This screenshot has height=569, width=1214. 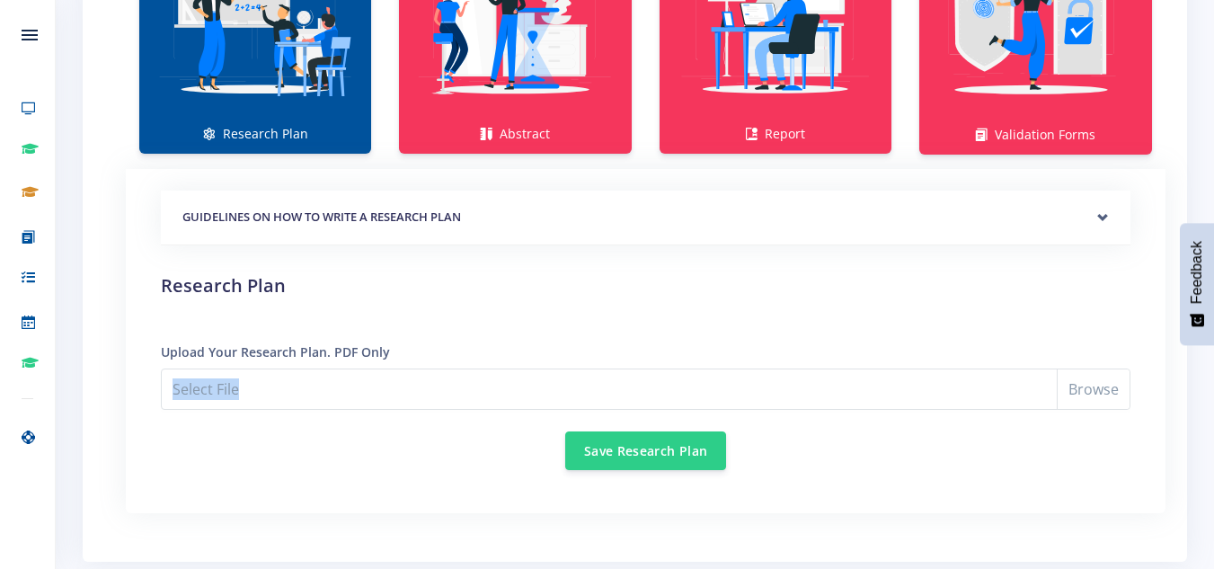 I want to click on h5: GUIDELINES ON HOW TO WRITE A RESEARCH PLAN, so click(x=645, y=217).